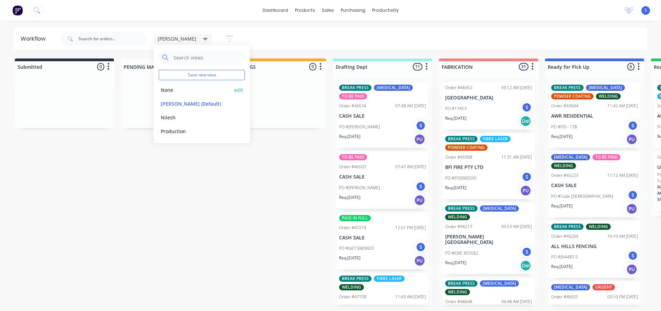 The width and height of the screenshot is (661, 311). Describe the element at coordinates (459, 227) in the screenshot. I see `div: Order #46217` at that location.